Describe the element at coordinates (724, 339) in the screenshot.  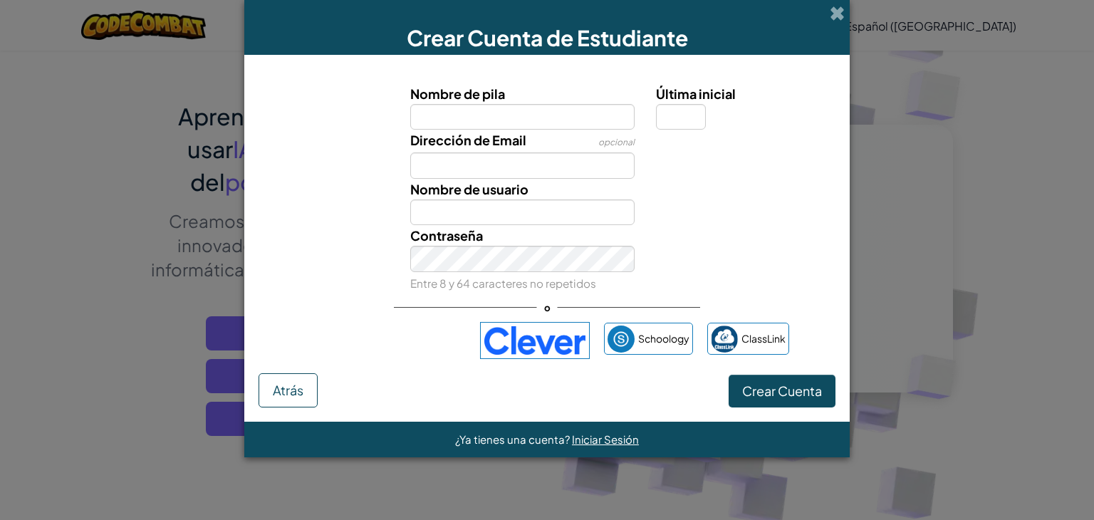
I see `img: classlink-logo-small.png` at that location.